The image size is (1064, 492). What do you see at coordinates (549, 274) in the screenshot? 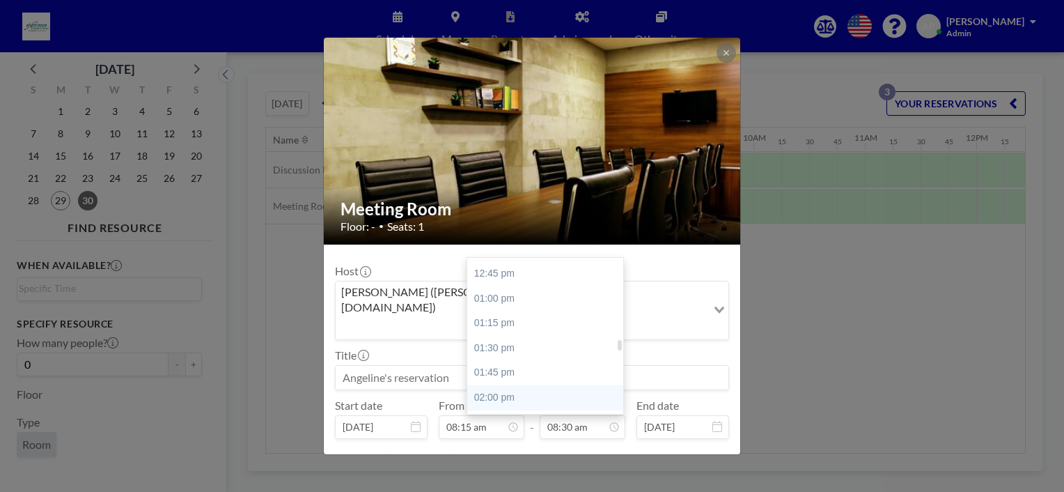
I see `div: 12:45 pm` at bounding box center [549, 274].